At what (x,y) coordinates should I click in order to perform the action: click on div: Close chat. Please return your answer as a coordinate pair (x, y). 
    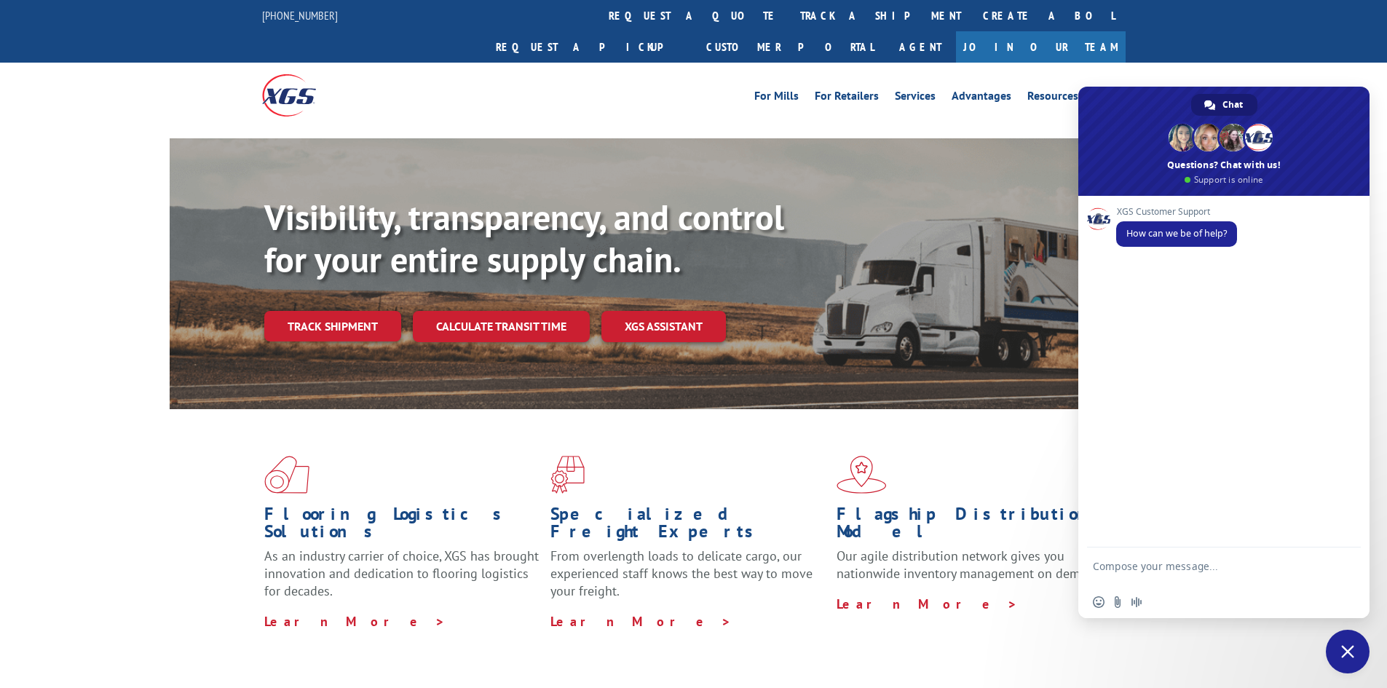
    Looking at the image, I should click on (1348, 652).